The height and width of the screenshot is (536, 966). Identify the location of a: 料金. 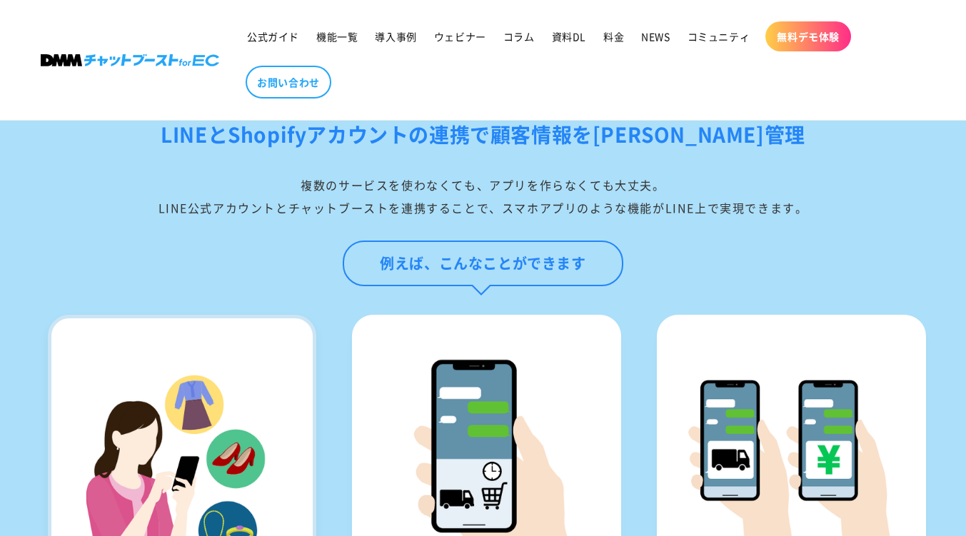
(613, 36).